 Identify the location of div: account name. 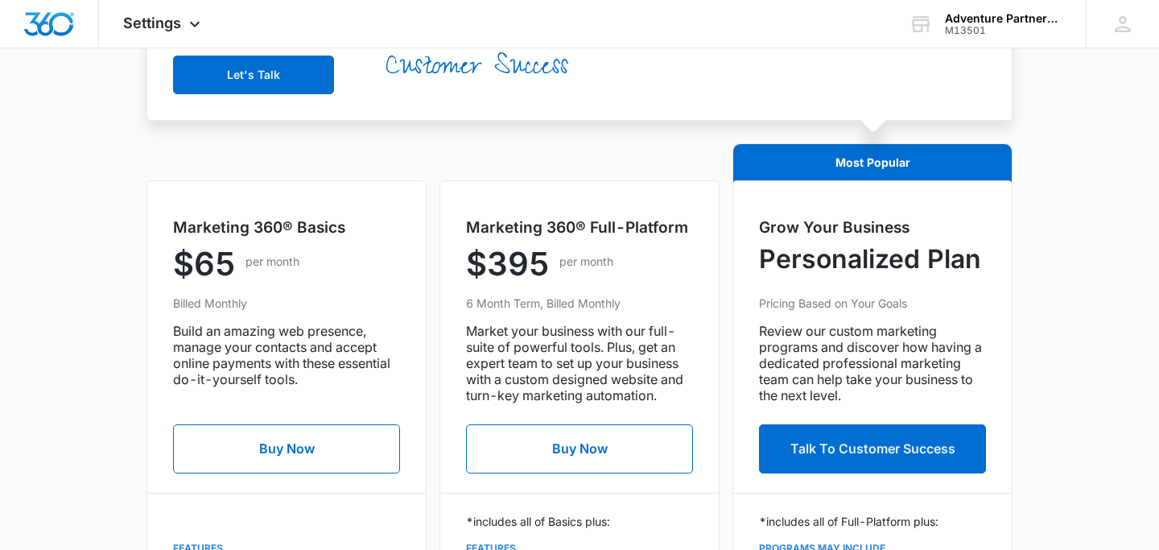
(1004, 19).